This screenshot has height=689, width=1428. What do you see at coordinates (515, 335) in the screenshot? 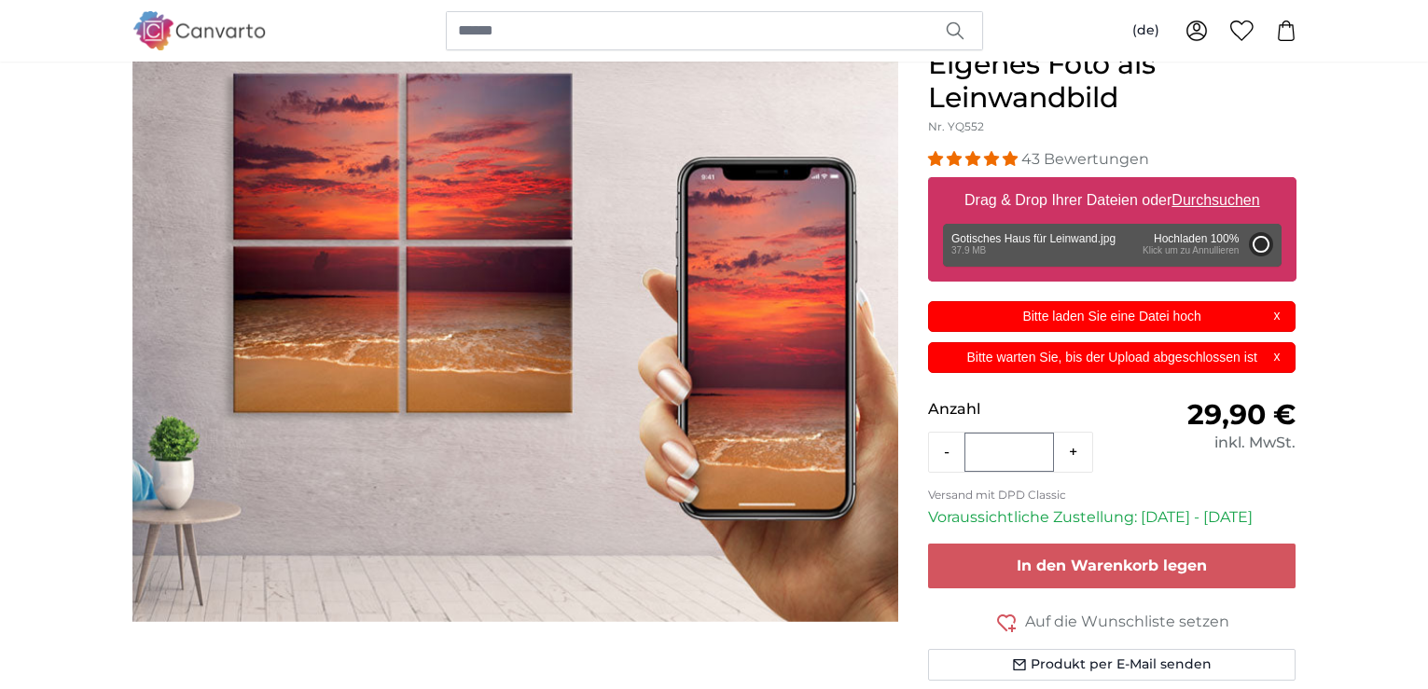
I see `img: personalised-canvas-print` at bounding box center [515, 335].